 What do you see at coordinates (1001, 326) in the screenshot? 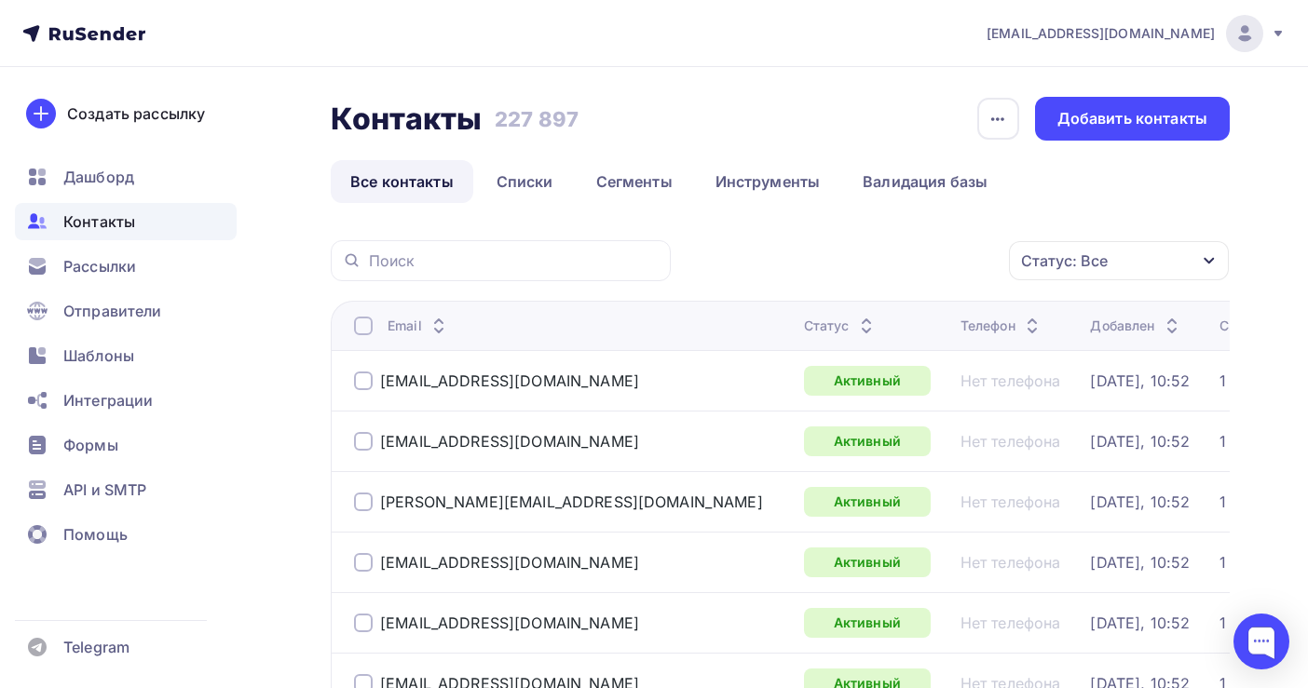
I see `div: Телефон` at bounding box center [1001, 326].